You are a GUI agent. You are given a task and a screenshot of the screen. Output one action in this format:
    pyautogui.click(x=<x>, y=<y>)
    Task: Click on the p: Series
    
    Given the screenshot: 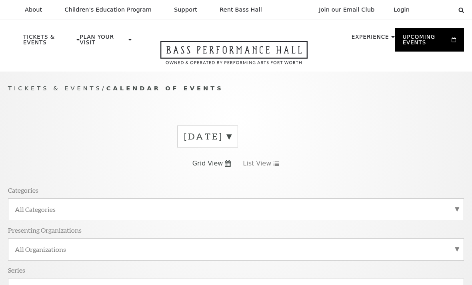 What is the action you would take?
    pyautogui.click(x=16, y=270)
    